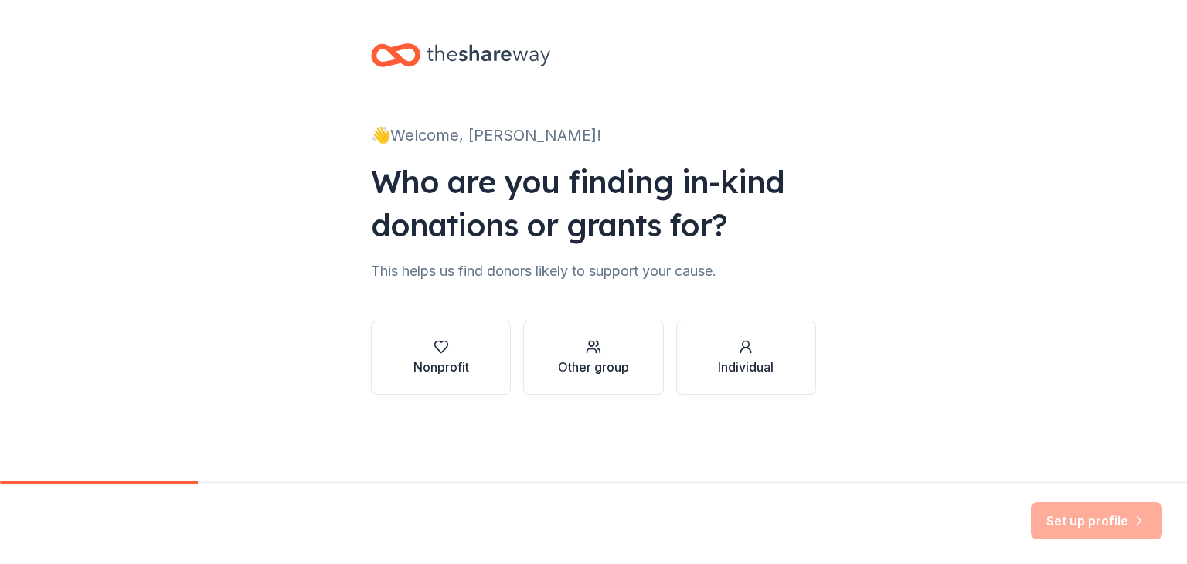  What do you see at coordinates (594, 271) in the screenshot?
I see `div: This helps us find donors likely to support your cause.` at bounding box center [594, 271].